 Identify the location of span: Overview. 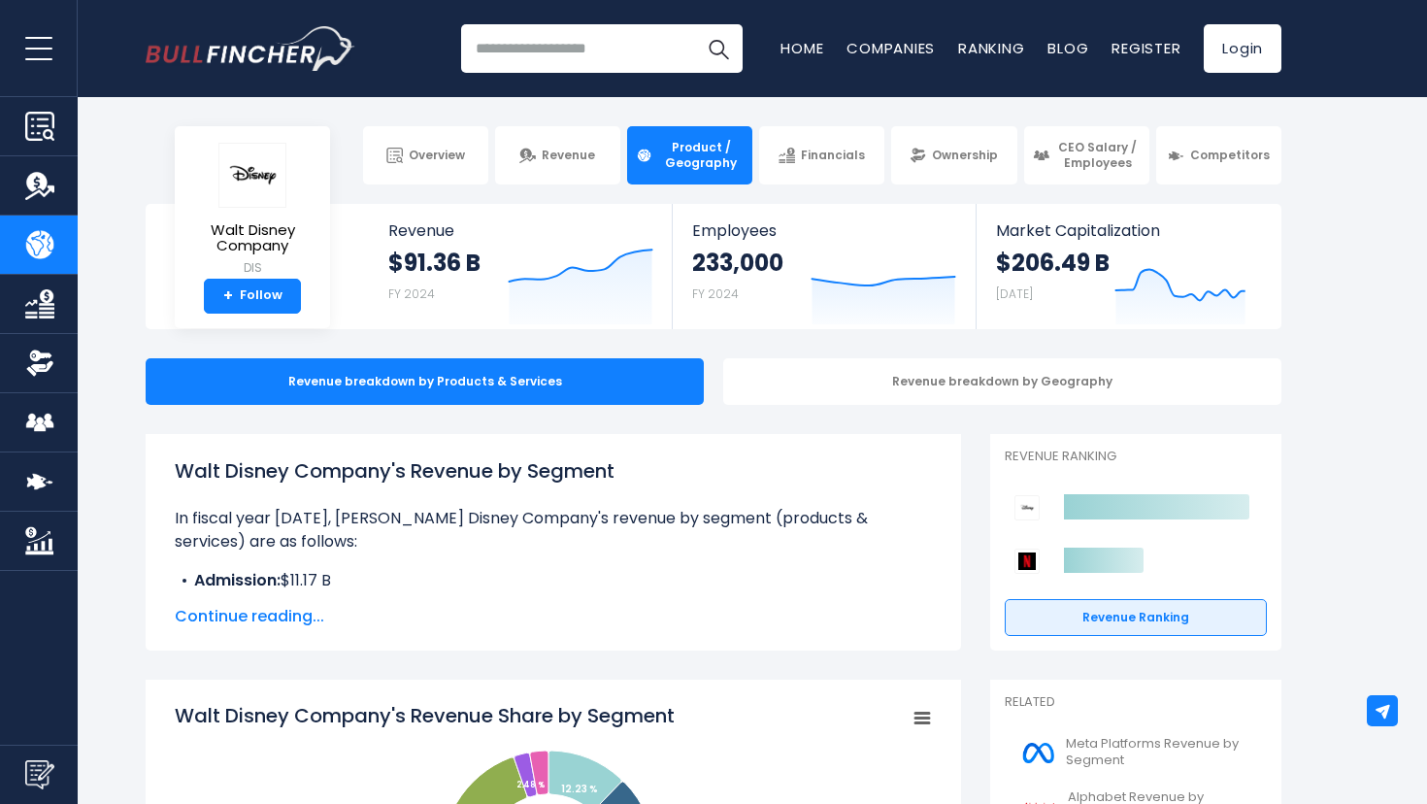
(437, 155).